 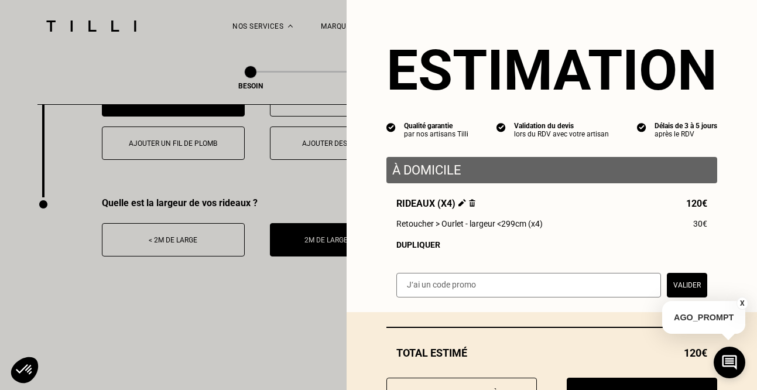 What do you see at coordinates (686, 126) in the screenshot?
I see `div: Délais de 3 à 5 jours` at bounding box center [686, 126].